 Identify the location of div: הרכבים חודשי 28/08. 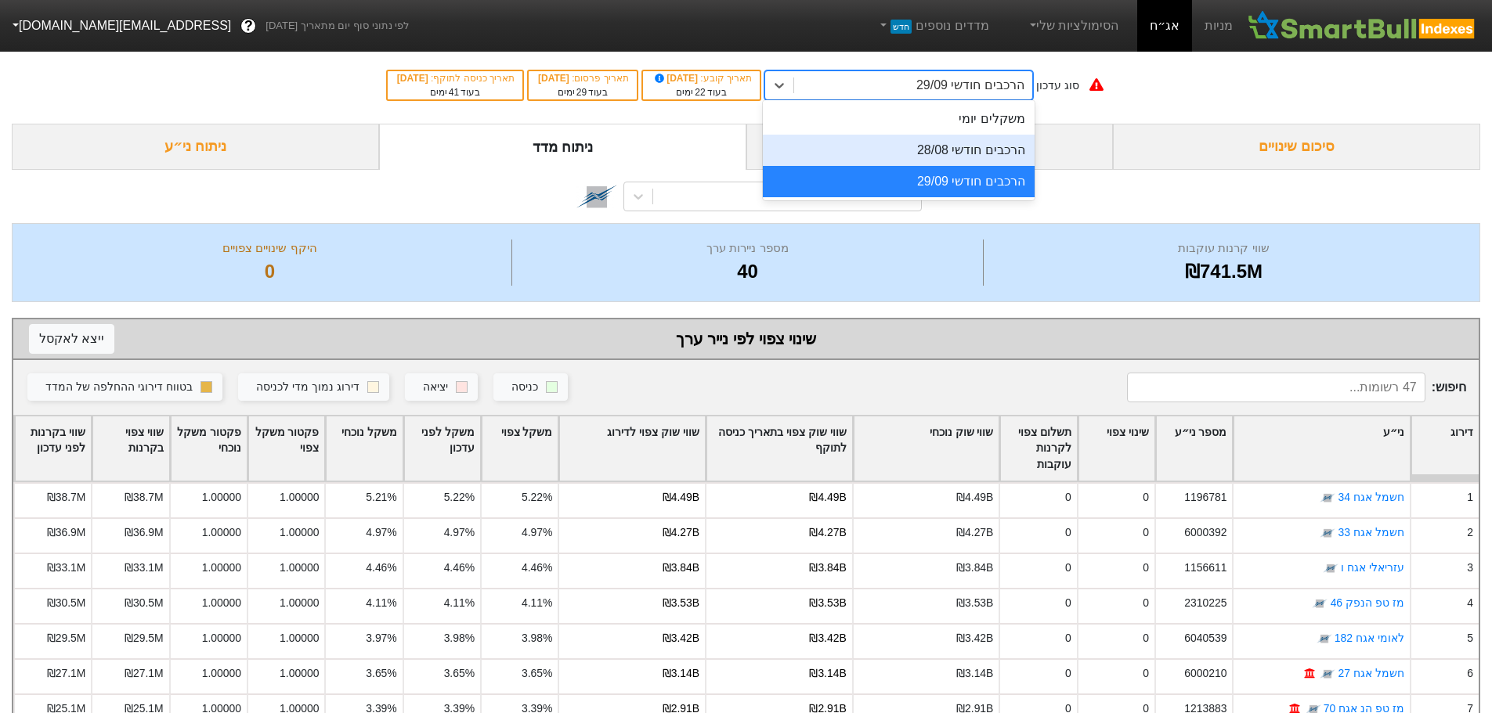
(898, 150).